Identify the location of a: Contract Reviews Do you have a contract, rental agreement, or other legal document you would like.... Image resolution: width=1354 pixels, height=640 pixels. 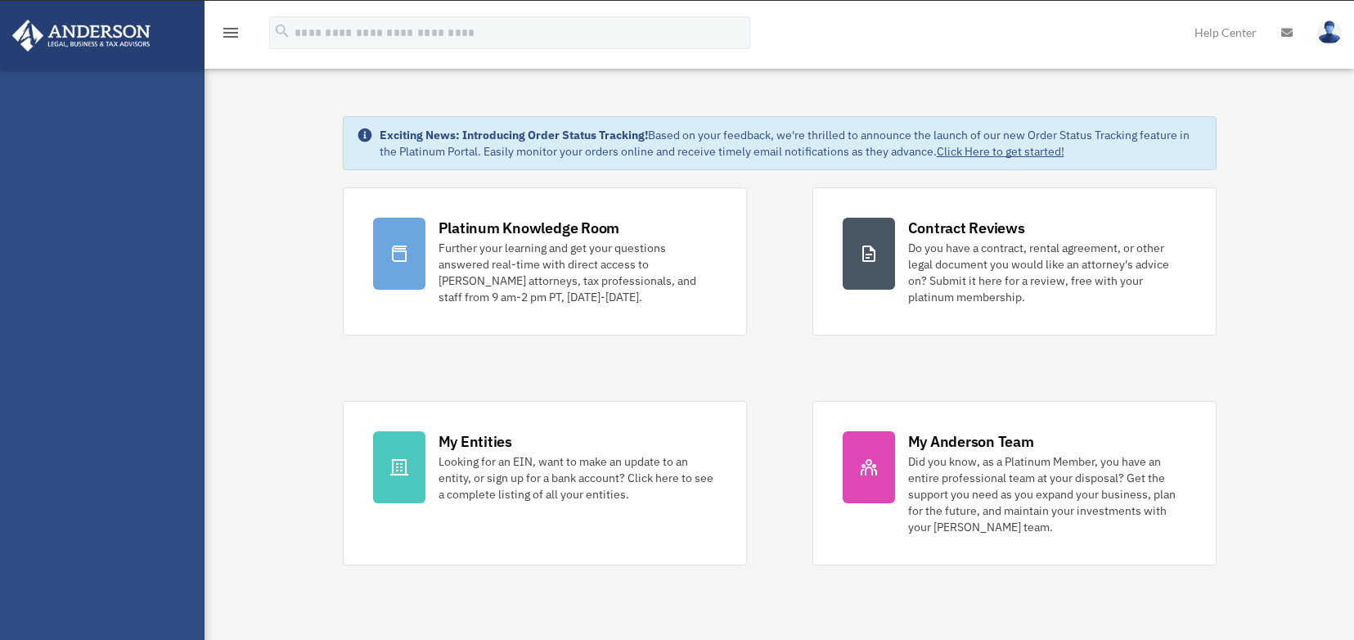
(1014, 261).